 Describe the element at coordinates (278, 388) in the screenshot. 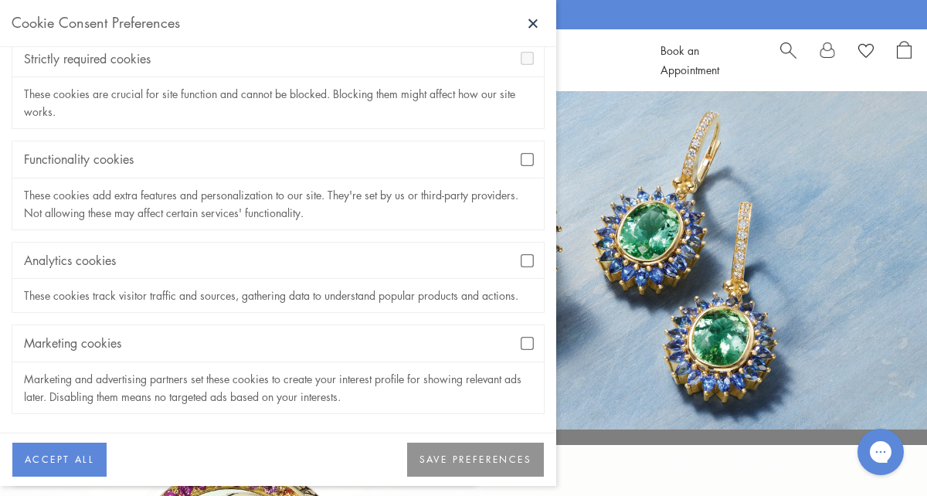

I see `div: Marketing and advertising partners set these cookies to create your interest profile for showing ...` at that location.